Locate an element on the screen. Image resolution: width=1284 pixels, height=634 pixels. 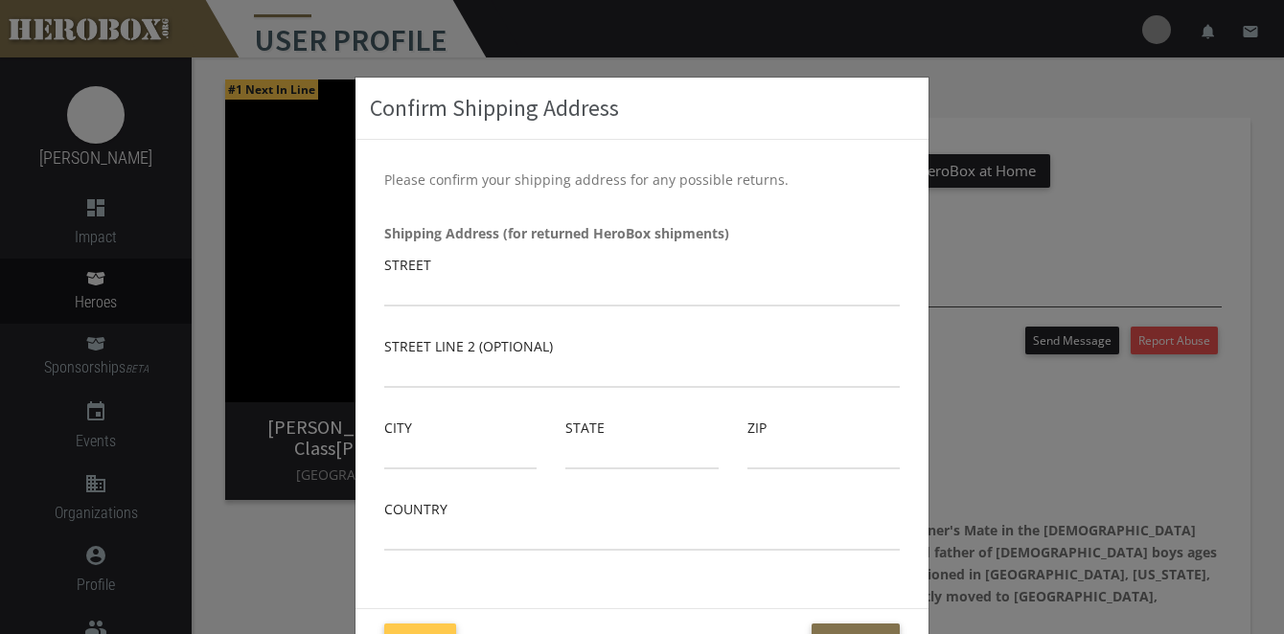
label: Zip is located at coordinates (757, 427).